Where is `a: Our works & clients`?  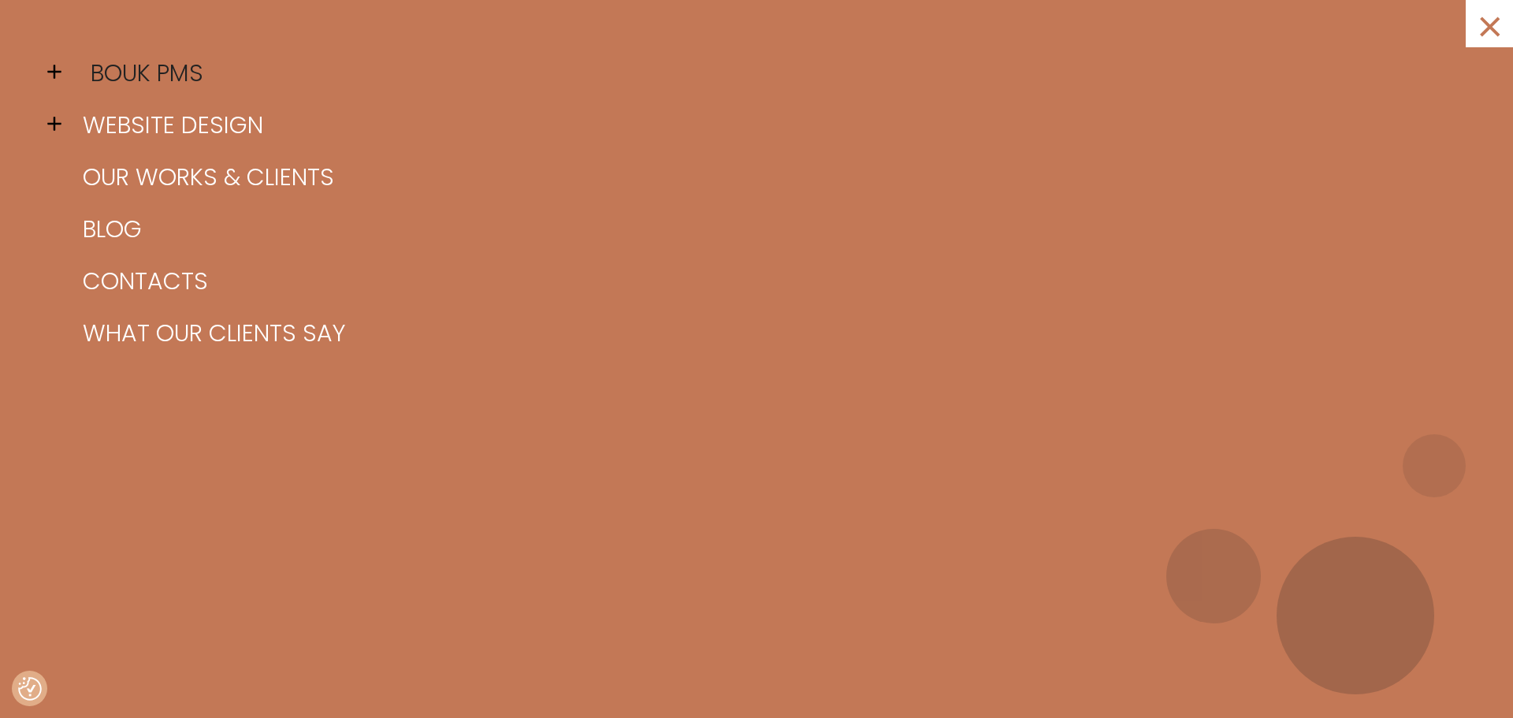 a: Our works & clients is located at coordinates (769, 177).